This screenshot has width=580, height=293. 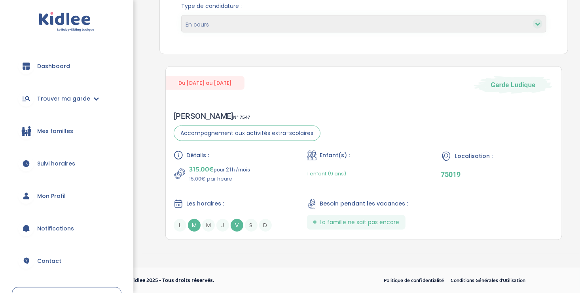 I want to click on a: Mes familles, so click(x=66, y=131).